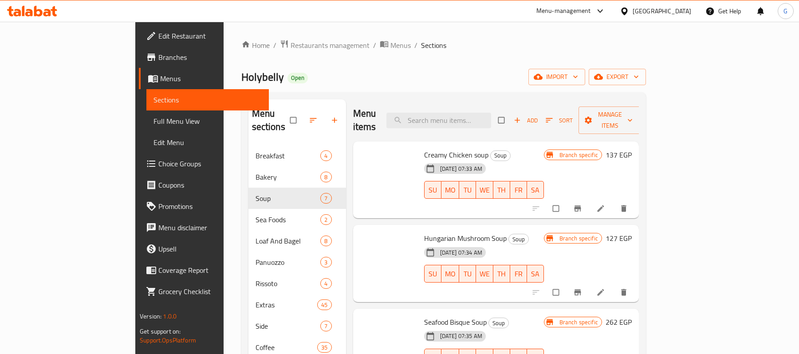 This screenshot has width=799, height=354. I want to click on h2: Menu items, so click(365, 120).